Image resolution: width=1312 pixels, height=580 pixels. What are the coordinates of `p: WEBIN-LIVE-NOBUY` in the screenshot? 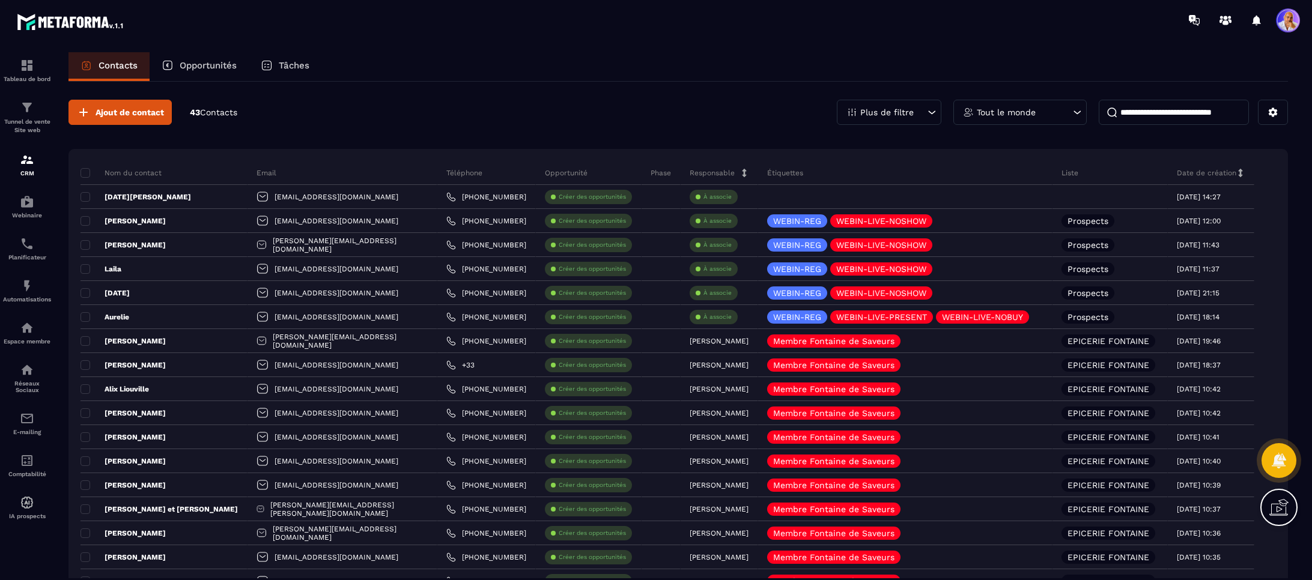 It's located at (982, 317).